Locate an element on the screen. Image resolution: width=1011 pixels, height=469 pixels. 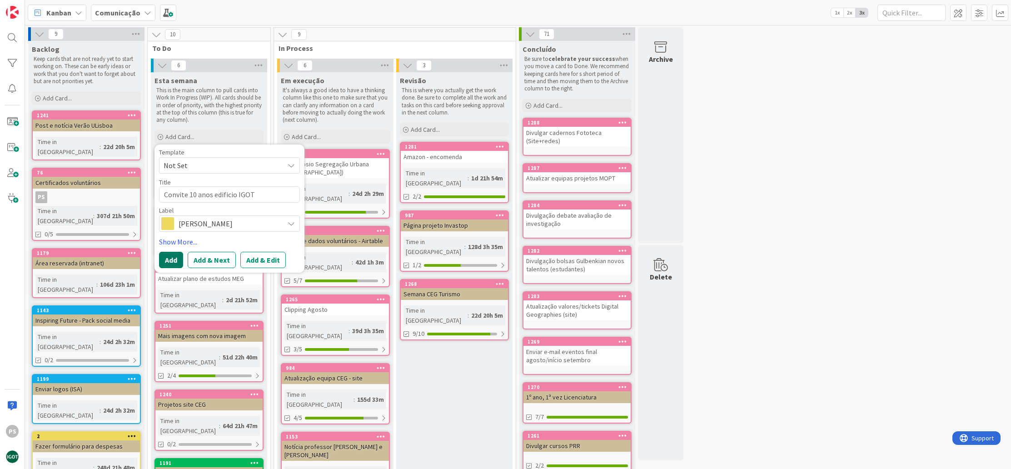
div: 2 is located at coordinates (88, 436).